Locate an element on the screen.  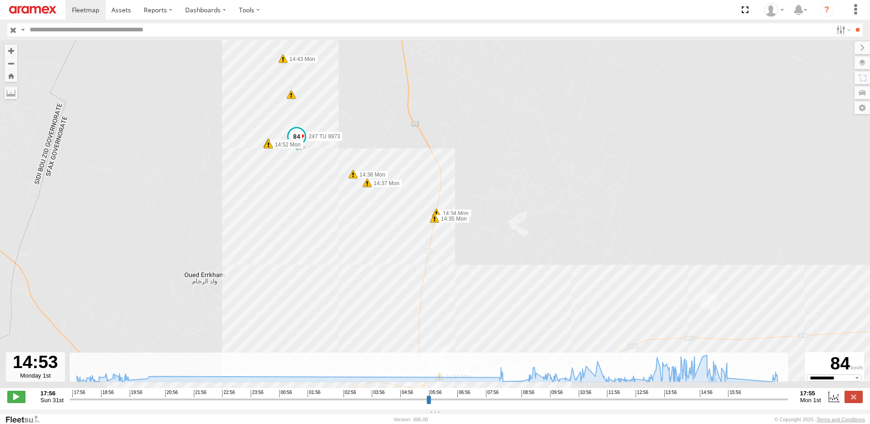
span: 08:56 is located at coordinates (528, 394).